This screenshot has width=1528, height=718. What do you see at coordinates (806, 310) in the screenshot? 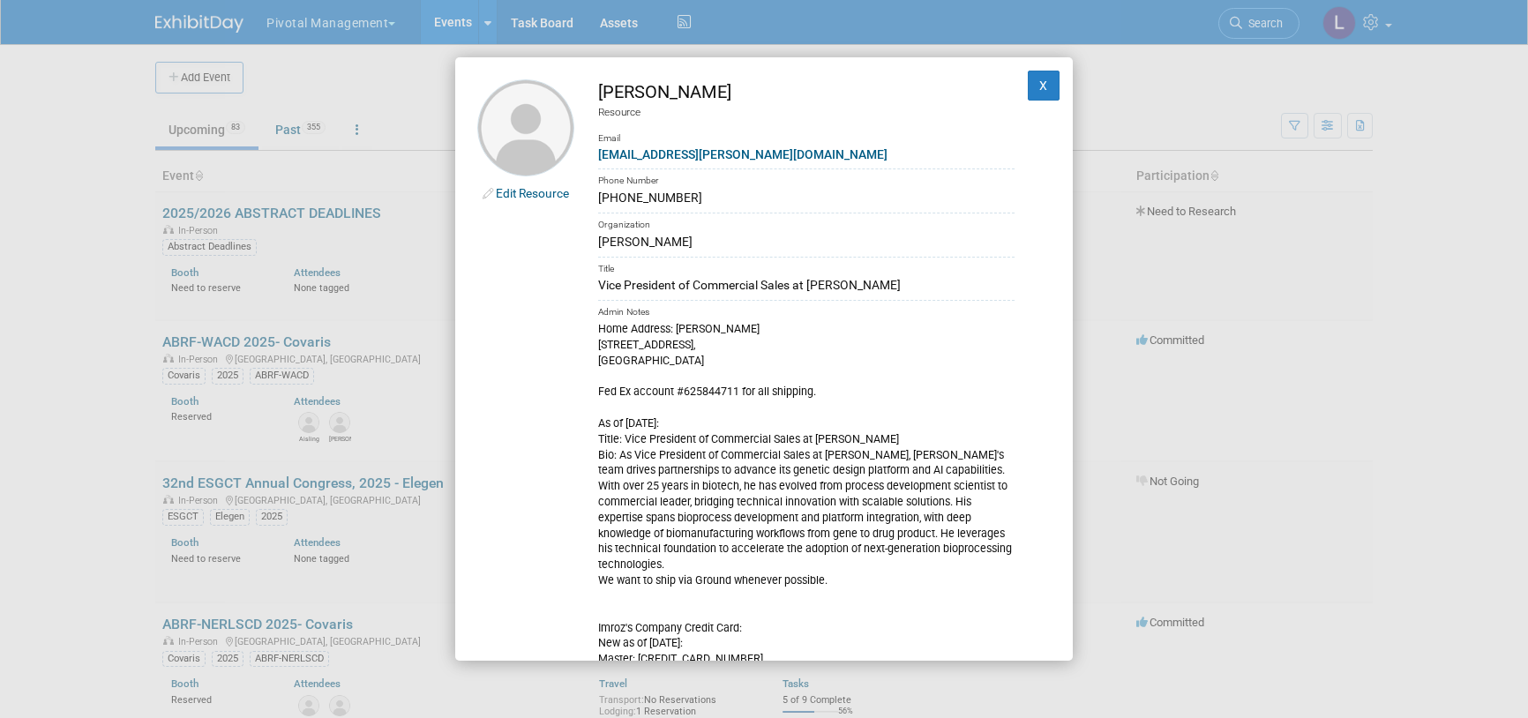
I see `div: Admin Notes` at bounding box center [806, 310].